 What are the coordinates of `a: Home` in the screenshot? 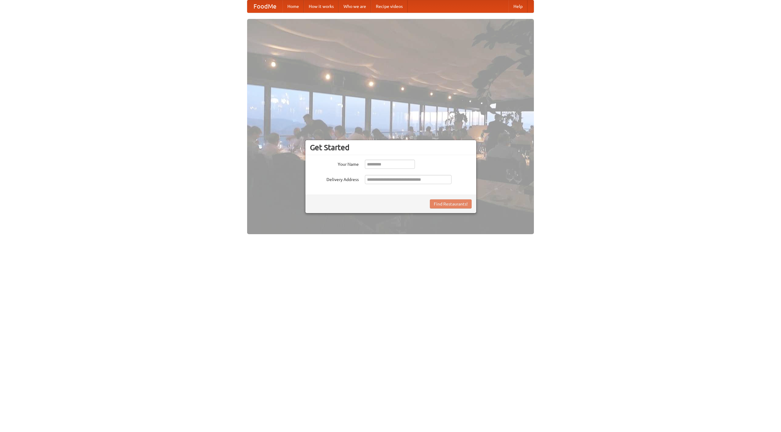 It's located at (293, 6).